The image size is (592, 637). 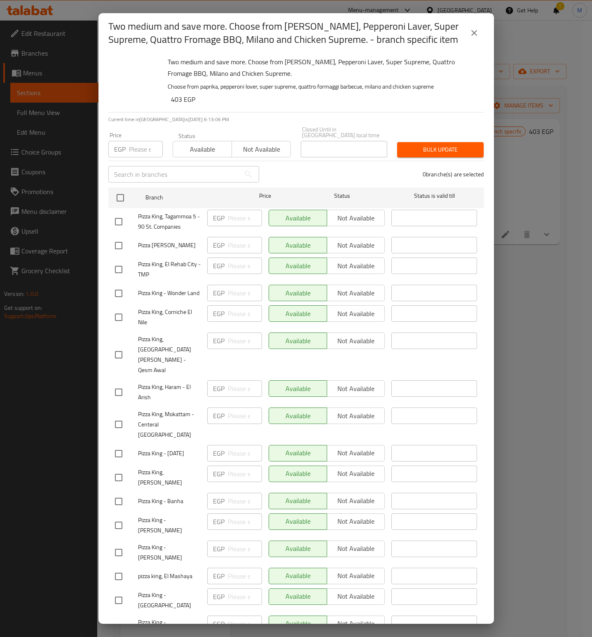 What do you see at coordinates (202, 149) in the screenshot?
I see `button: Available` at bounding box center [202, 149].